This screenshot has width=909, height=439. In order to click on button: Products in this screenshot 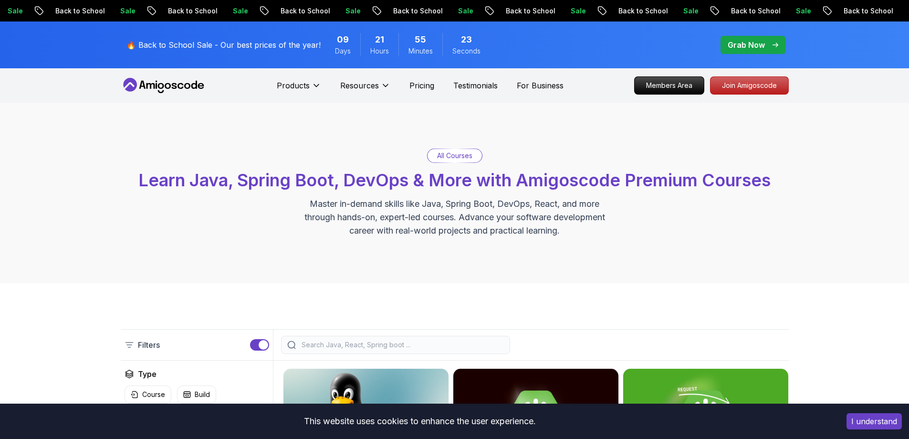, I will do `click(299, 89)`.